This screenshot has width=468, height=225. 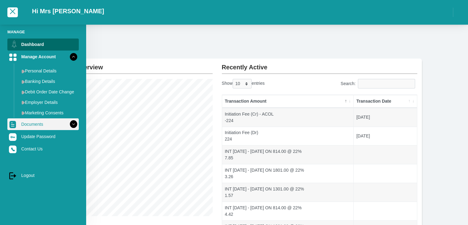 I want to click on a: Banking Details, so click(x=48, y=81).